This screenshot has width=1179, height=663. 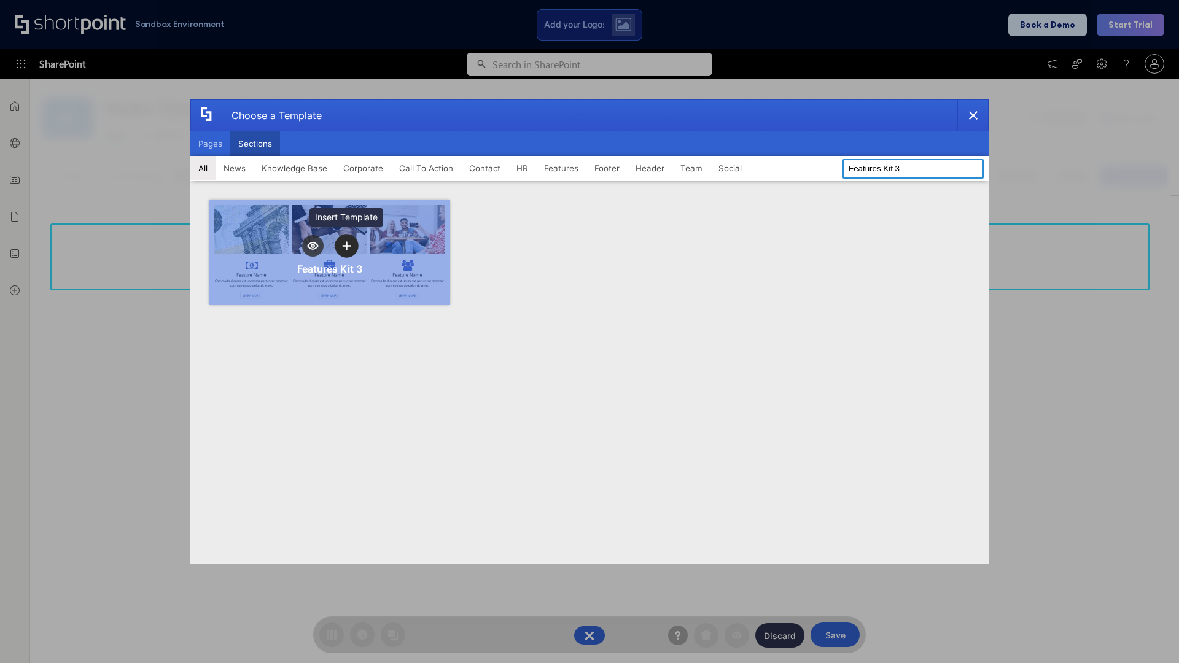 I want to click on div: Choose a Template, so click(x=272, y=115).